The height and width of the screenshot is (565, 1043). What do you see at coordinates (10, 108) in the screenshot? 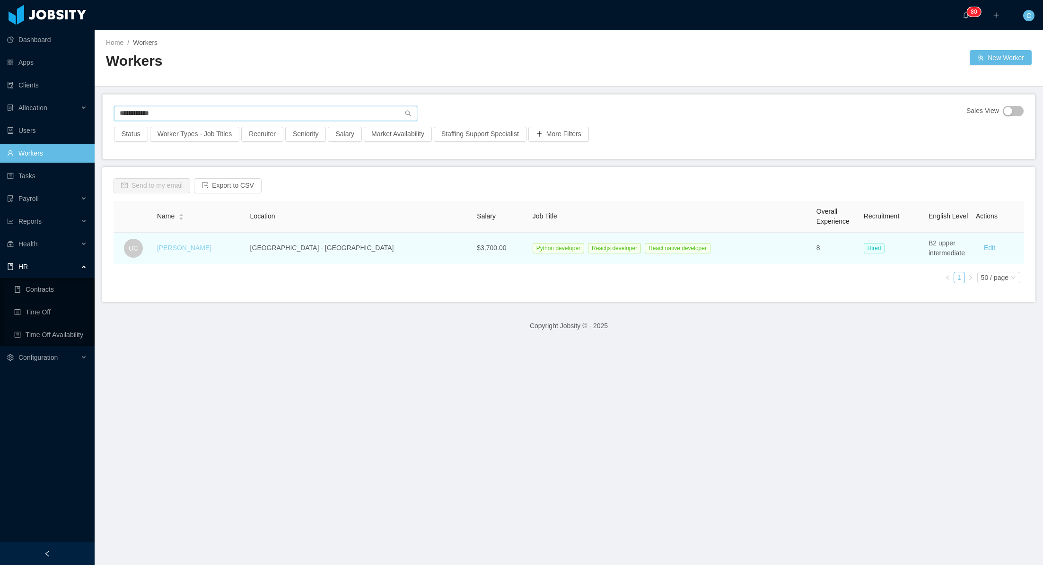
I see `i: icon: solution` at bounding box center [10, 108].